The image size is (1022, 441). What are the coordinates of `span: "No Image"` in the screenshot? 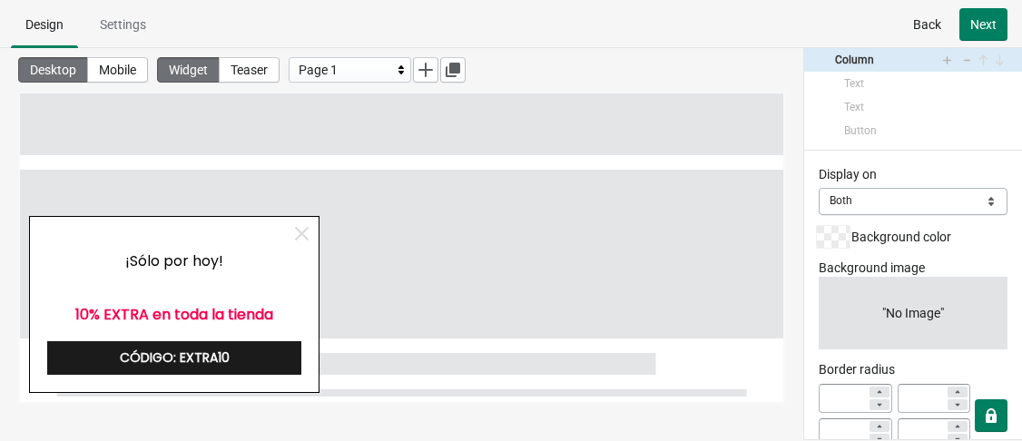 It's located at (913, 313).